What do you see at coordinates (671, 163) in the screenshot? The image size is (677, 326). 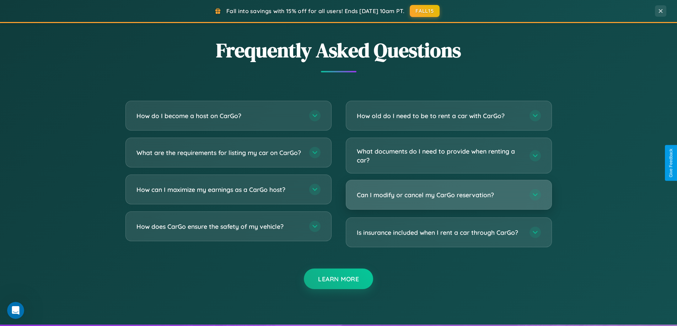 I see `div: Give Feedback` at bounding box center [671, 163].